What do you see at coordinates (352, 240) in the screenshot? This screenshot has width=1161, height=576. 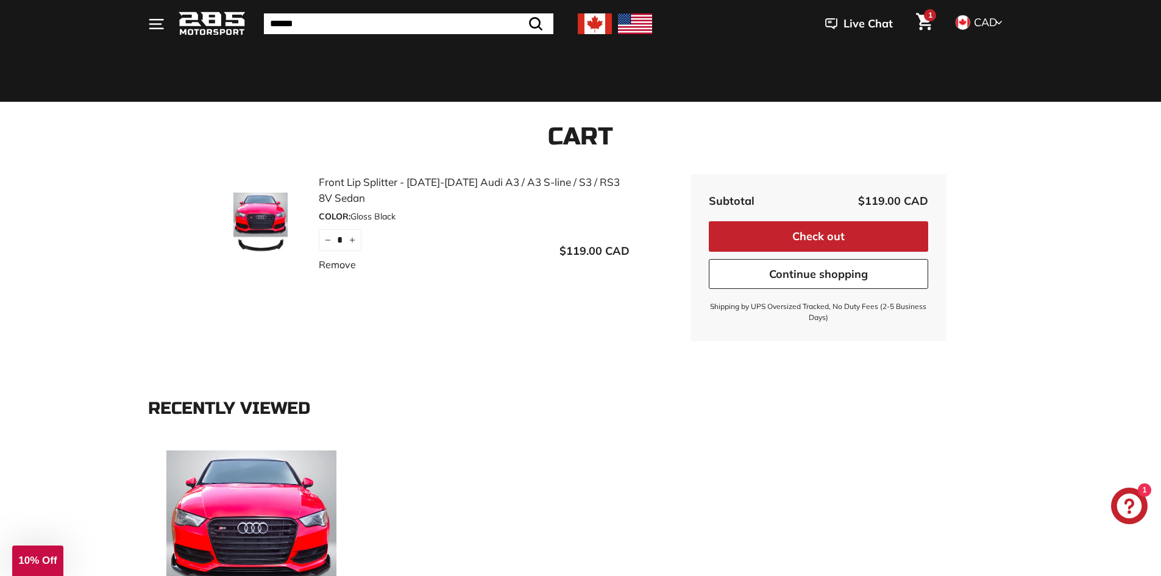 I see `button: Increase item quantity by one` at bounding box center [352, 240].